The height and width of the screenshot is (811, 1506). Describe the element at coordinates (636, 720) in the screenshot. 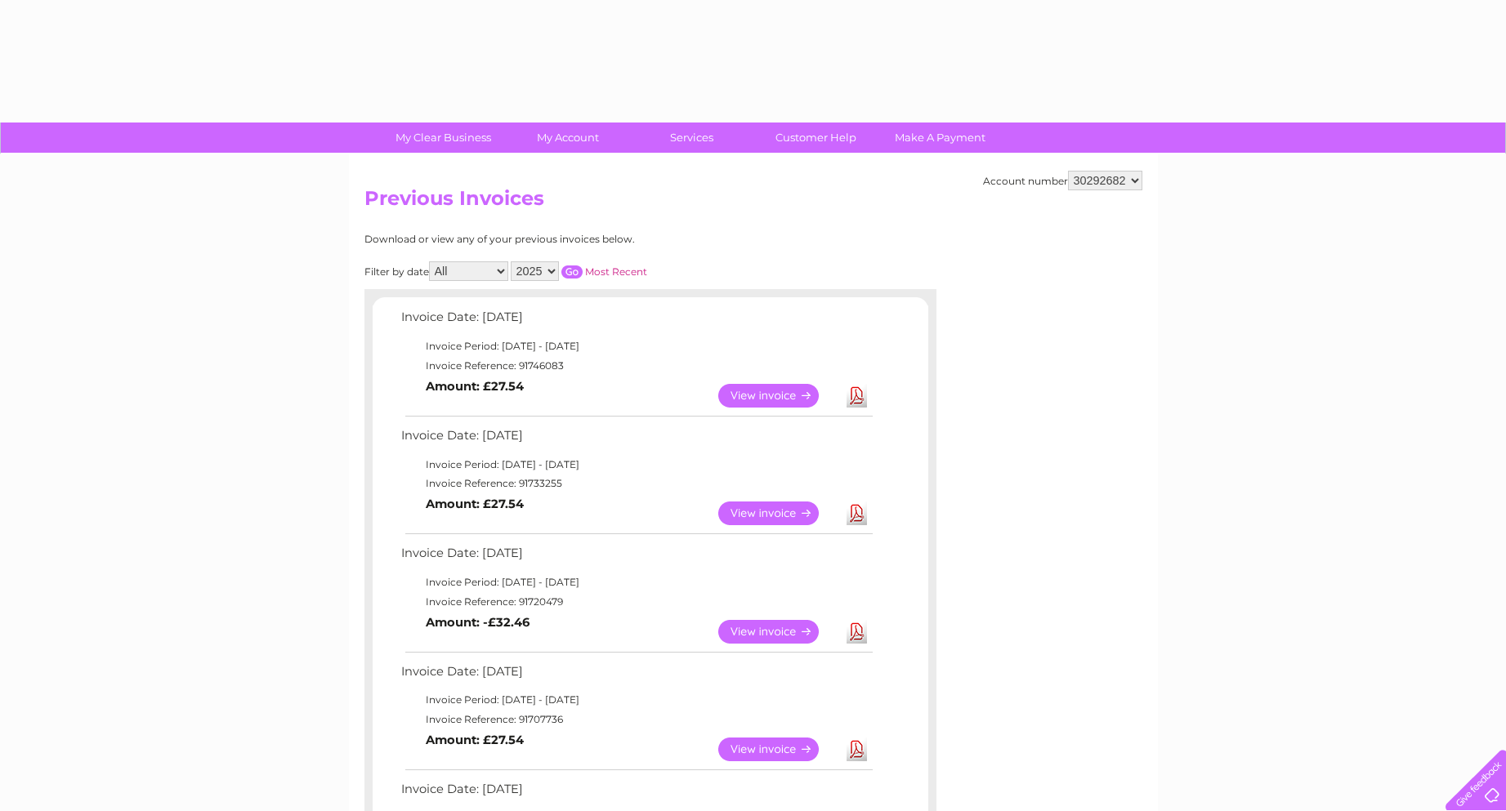

I see `td: Invoice Reference: 91707736` at that location.